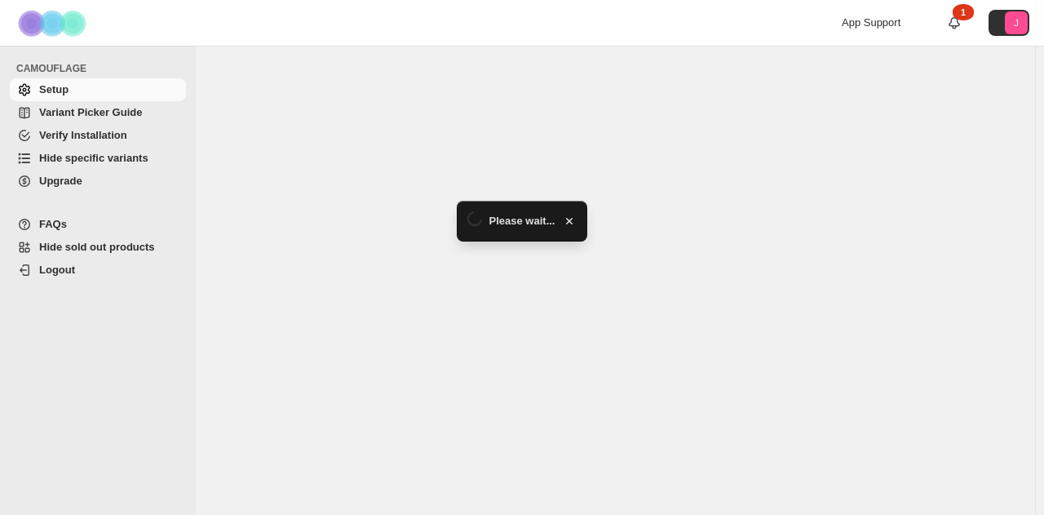 This screenshot has width=1044, height=515. Describe the element at coordinates (97, 246) in the screenshot. I see `span: Hide sold out products` at that location.